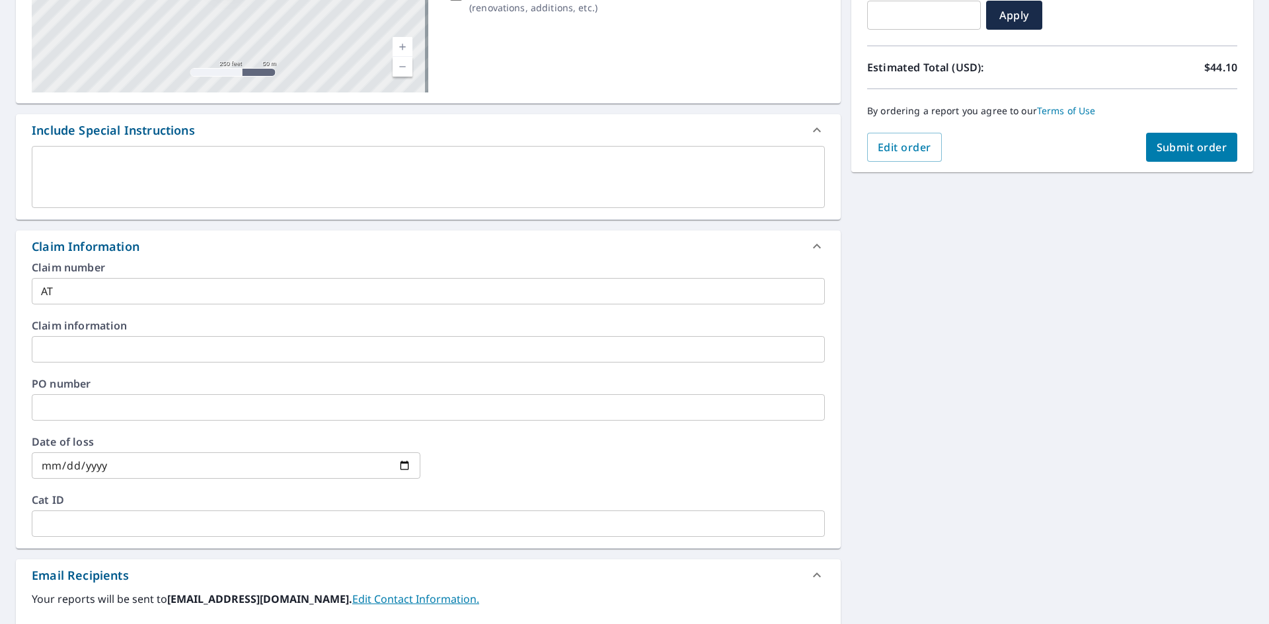 The width and height of the screenshot is (1269, 624). I want to click on label: Claim number, so click(428, 268).